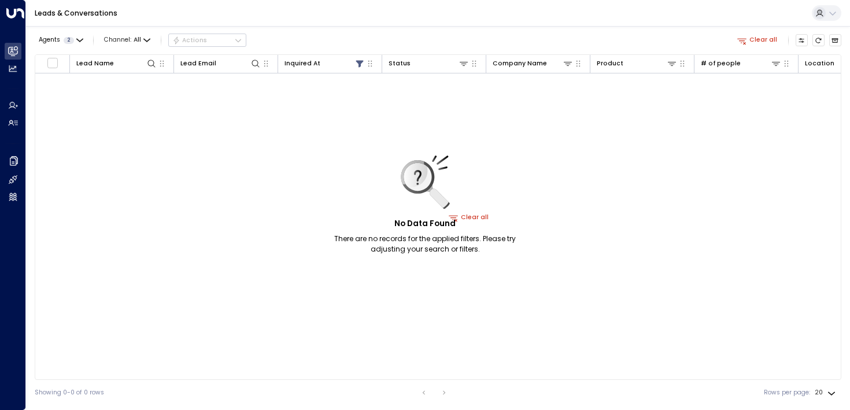  What do you see at coordinates (836, 40) in the screenshot?
I see `button: Archived Leads` at bounding box center [836, 40].